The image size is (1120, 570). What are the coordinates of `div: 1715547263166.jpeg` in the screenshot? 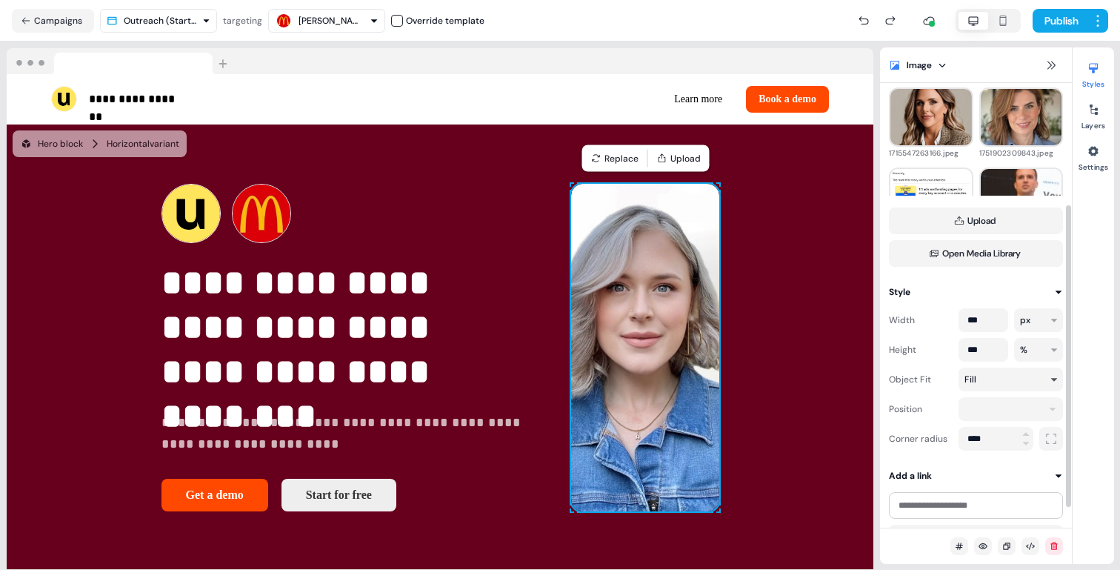 It's located at (931, 153).